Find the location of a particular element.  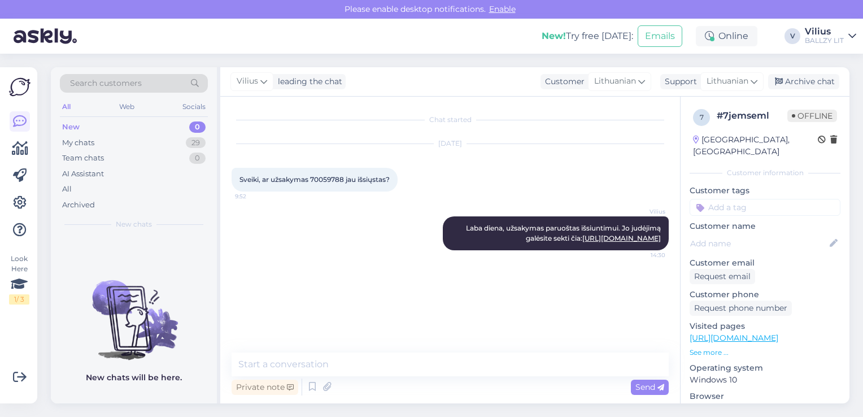

div: 1 / 3 is located at coordinates (19, 299).